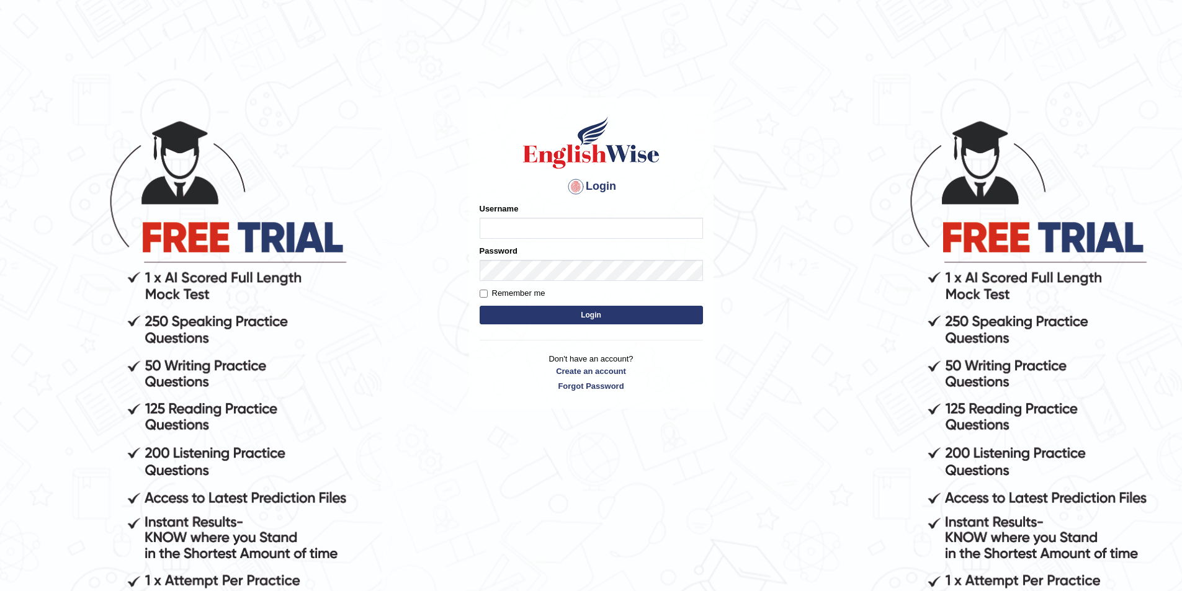 This screenshot has width=1182, height=591. What do you see at coordinates (483, 294) in the screenshot?
I see `input: Remember me` at bounding box center [483, 294].